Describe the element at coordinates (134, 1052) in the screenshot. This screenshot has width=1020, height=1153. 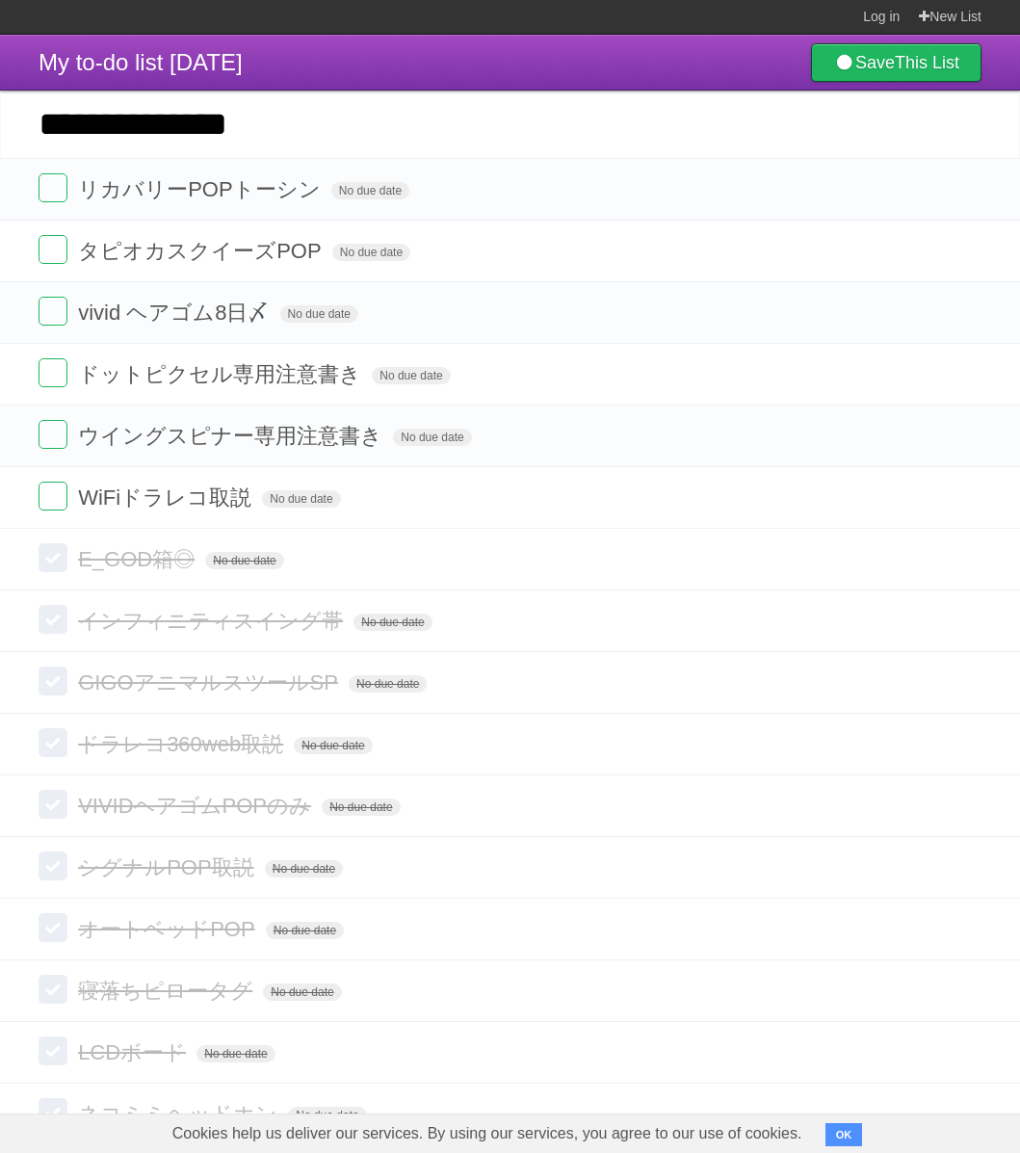
I see `span: LCDボード` at that location.